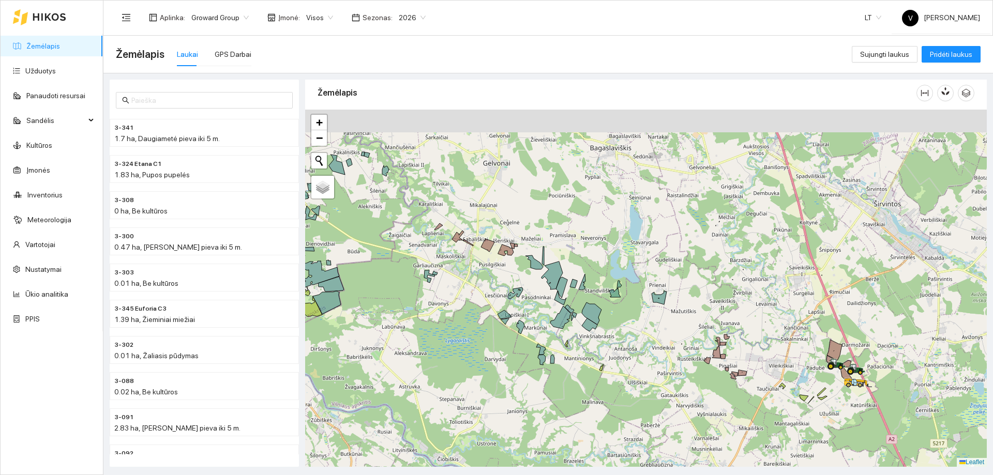 The height and width of the screenshot is (475, 993). What do you see at coordinates (289, 18) in the screenshot?
I see `span: Įmonė :` at bounding box center [289, 18].